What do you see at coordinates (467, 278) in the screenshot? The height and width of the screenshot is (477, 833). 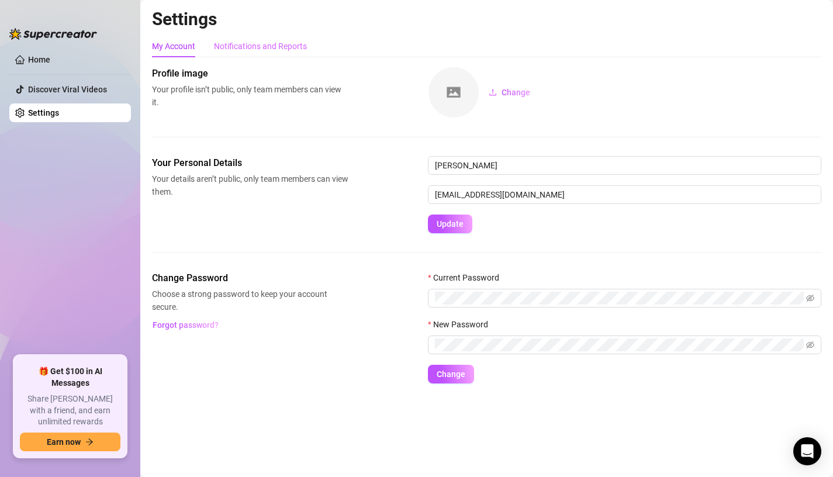 I see `label: Current Password` at bounding box center [467, 278].